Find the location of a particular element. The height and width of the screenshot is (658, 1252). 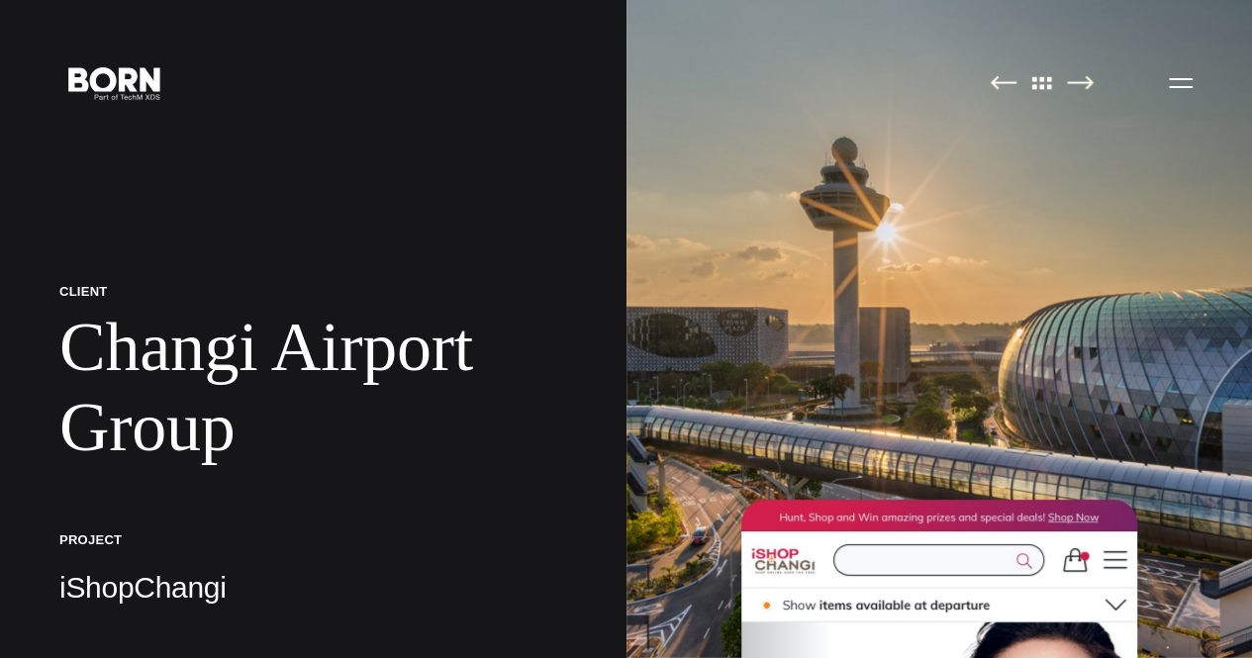

p: Client is located at coordinates (313, 291).